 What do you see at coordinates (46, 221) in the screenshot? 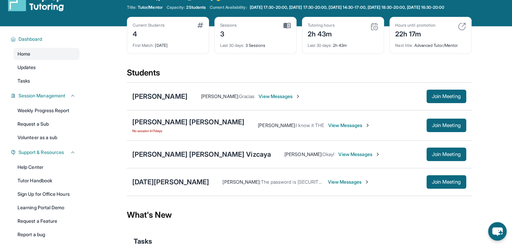
I see `a: Request a Feature` at bounding box center [46, 221].